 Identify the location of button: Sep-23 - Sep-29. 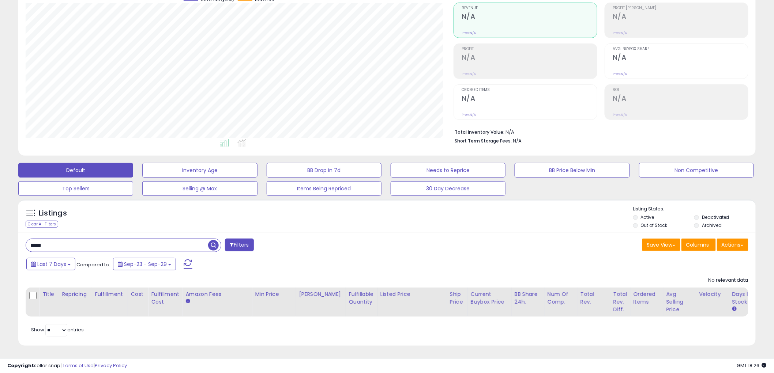
(144, 264).